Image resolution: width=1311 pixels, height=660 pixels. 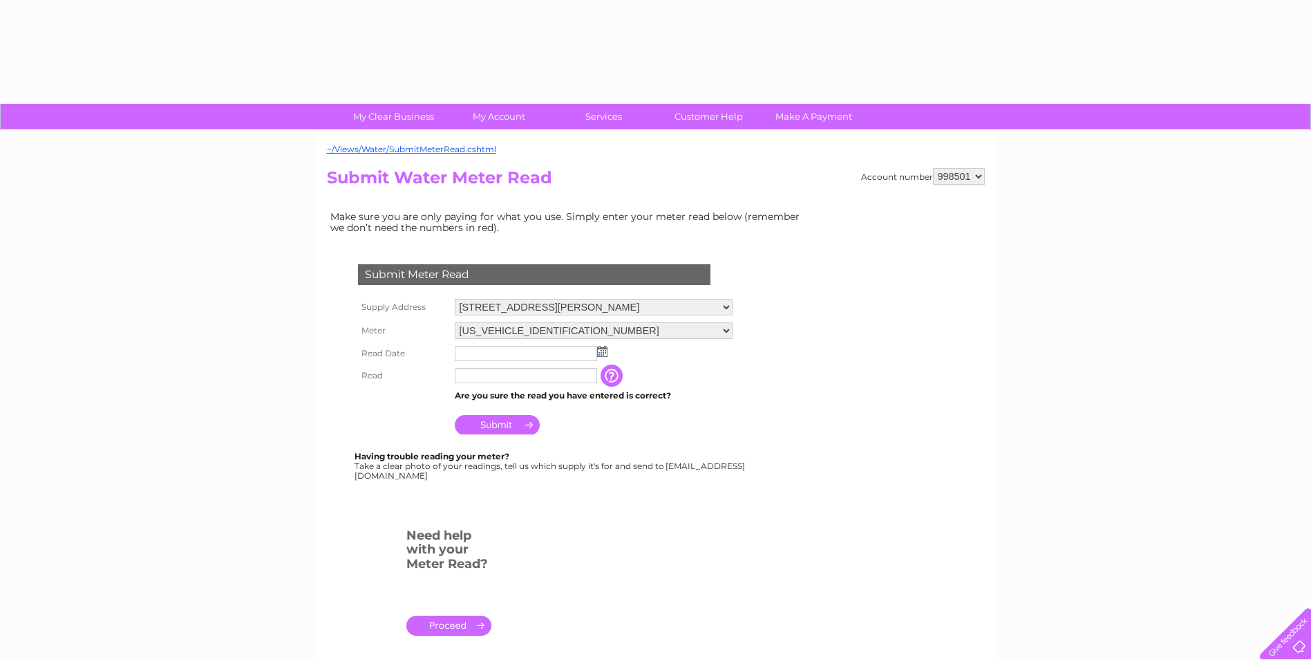 What do you see at coordinates (403, 307) in the screenshot?
I see `th: Supply Address` at bounding box center [403, 307].